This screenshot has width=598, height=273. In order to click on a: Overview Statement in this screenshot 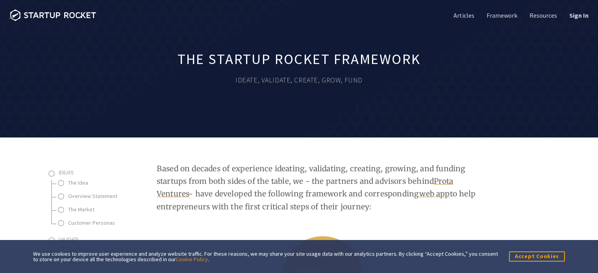, I will do `click(107, 196)`.